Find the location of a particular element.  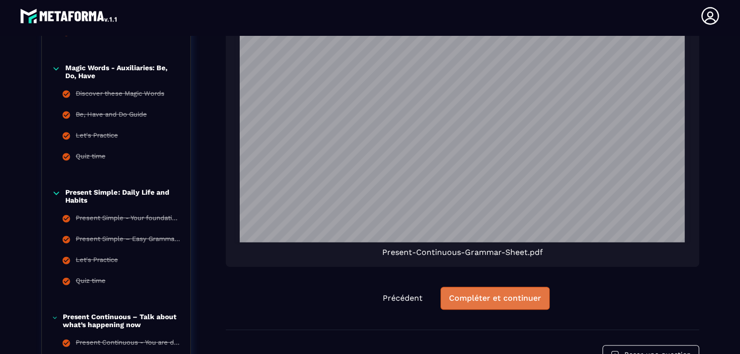

p: Magic Words - Auxiliaries: Be, Do, Have is located at coordinates (123, 72).